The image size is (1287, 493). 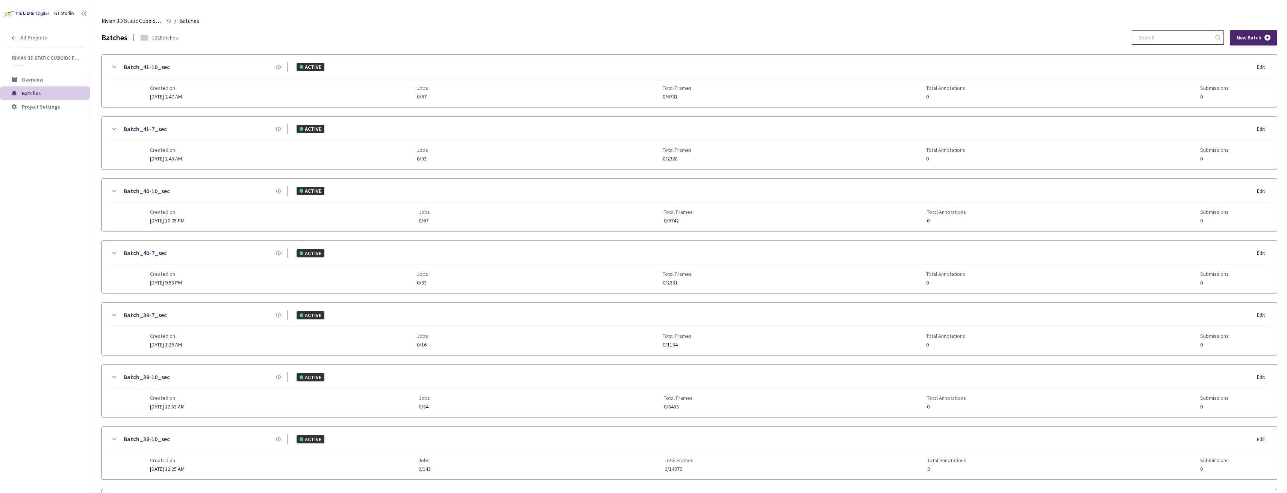 I want to click on a: Batch_39-10_sec, so click(x=147, y=377).